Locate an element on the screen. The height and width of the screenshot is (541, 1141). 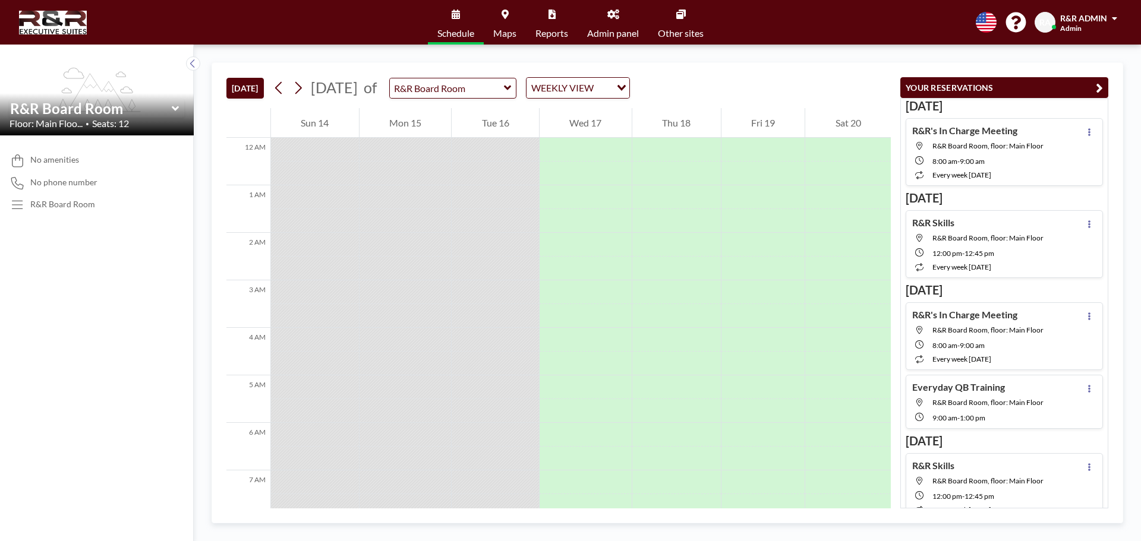
input: Search for option is located at coordinates (603, 88).